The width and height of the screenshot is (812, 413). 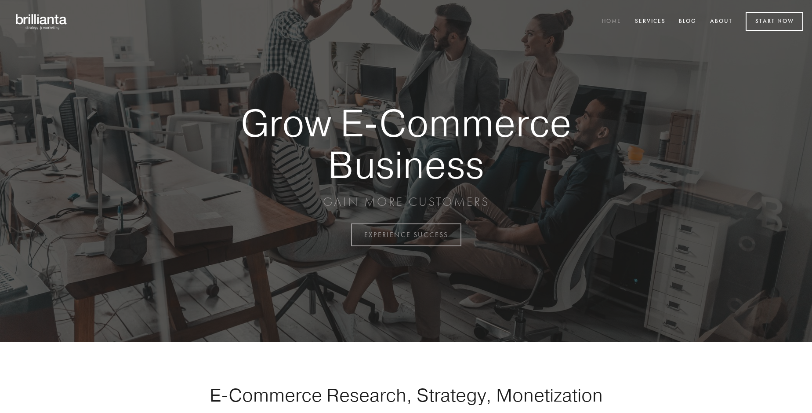 What do you see at coordinates (406, 235) in the screenshot?
I see `a: EXPERIENCE SUCCESS` at bounding box center [406, 235].